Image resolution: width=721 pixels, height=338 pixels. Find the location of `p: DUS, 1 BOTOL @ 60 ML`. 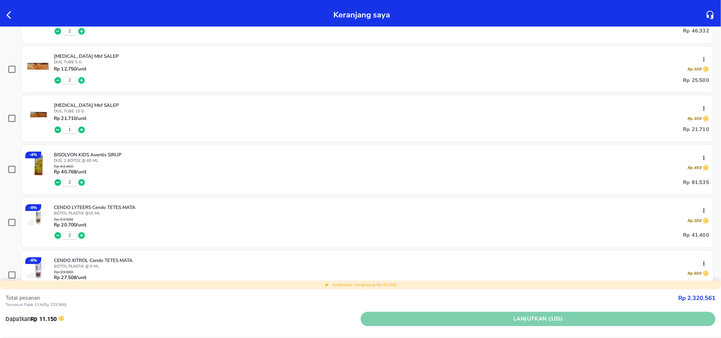

p: DUS, 1 BOTOL @ 60 ML is located at coordinates (381, 161).